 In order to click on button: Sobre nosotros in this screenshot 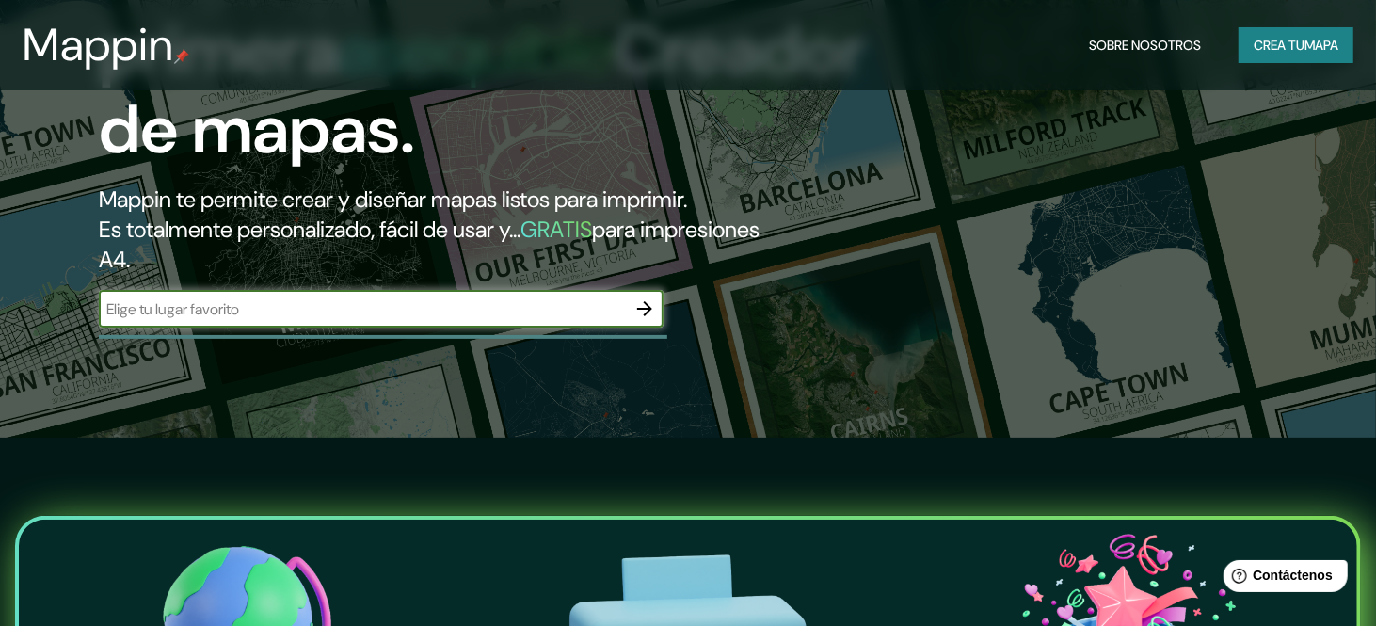, I will do `click(1145, 45)`.